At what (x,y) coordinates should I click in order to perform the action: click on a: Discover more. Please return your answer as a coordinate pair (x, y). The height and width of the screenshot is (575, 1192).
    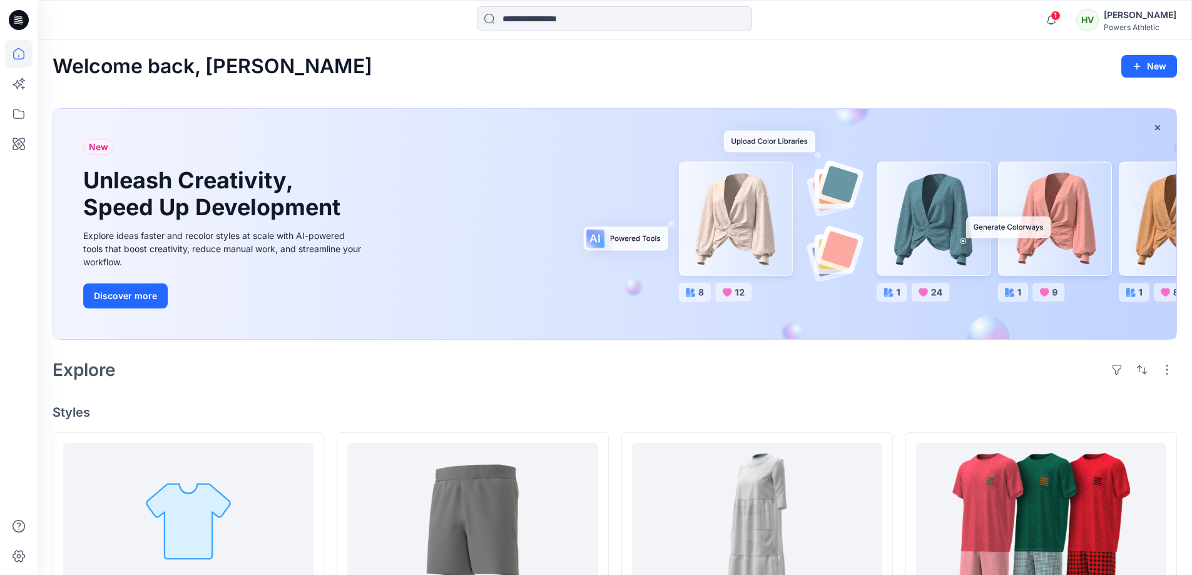
    Looking at the image, I should click on (224, 296).